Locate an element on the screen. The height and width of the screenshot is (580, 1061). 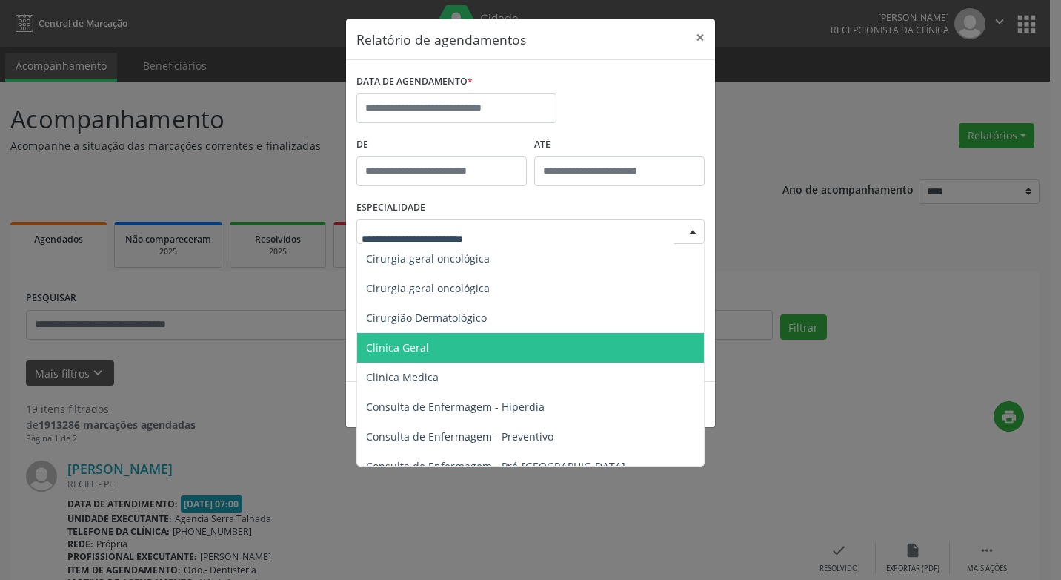
span: Consulta de Enfermagem - Hiperdia is located at coordinates (455, 406).